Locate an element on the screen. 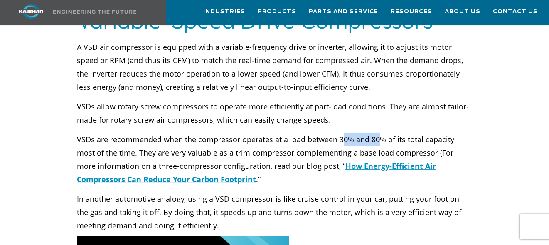 The height and width of the screenshot is (245, 549). a: Parts and Service is located at coordinates (343, 12).